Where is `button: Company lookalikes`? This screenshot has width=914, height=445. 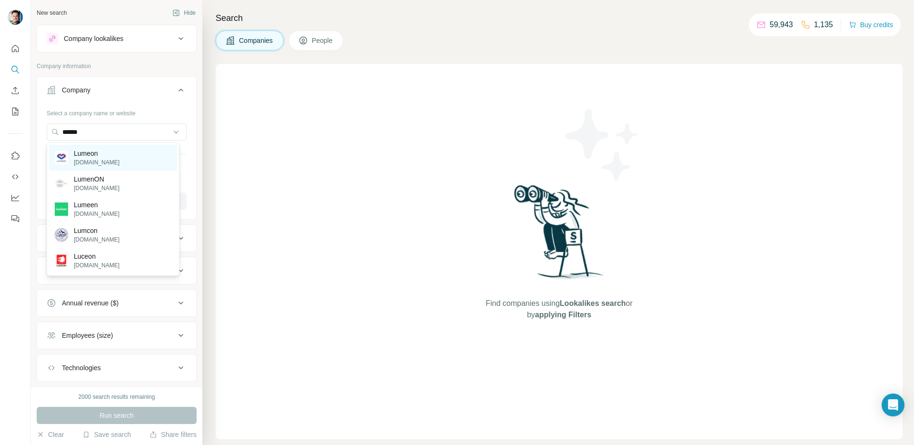
button: Company lookalikes is located at coordinates (117, 39).